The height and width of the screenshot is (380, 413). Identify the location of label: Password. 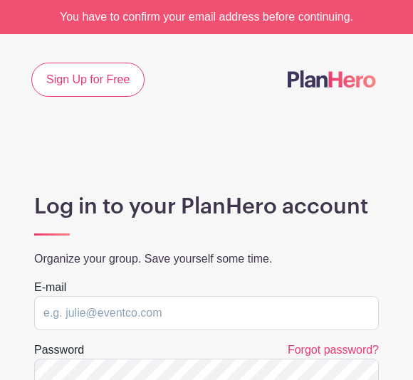
(59, 350).